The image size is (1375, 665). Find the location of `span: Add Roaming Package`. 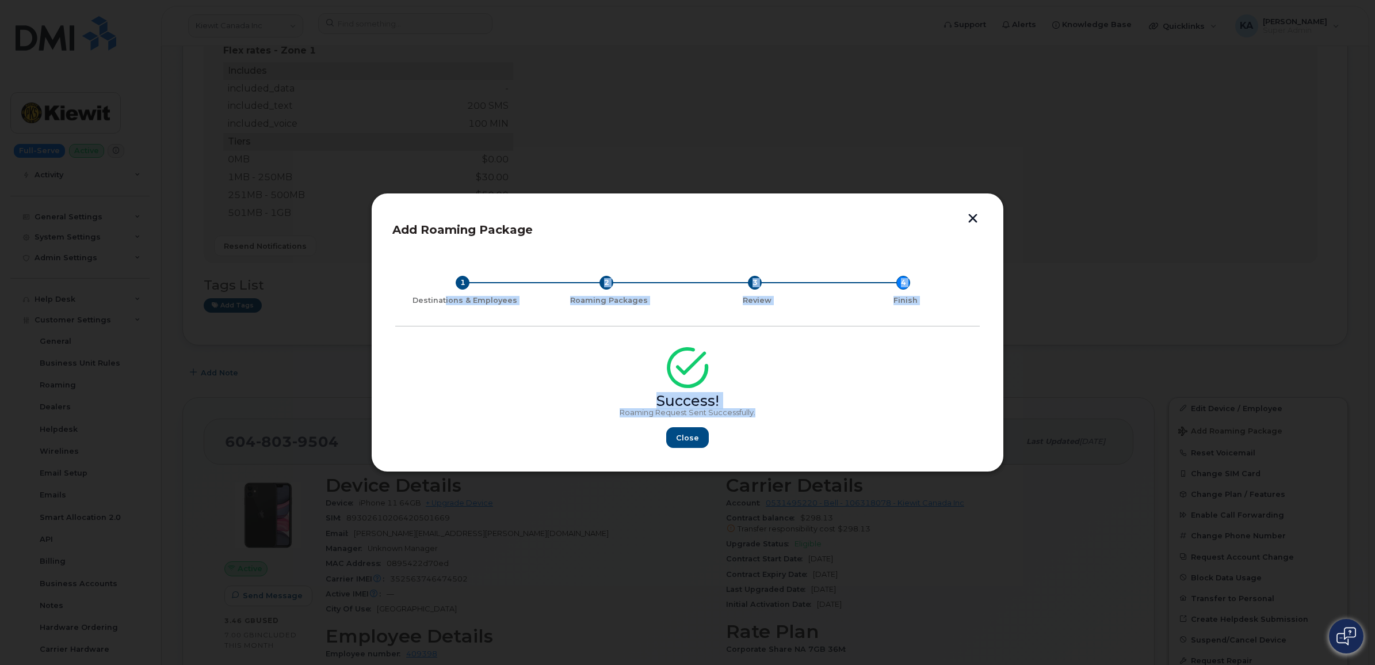

span: Add Roaming Package is located at coordinates (463, 230).